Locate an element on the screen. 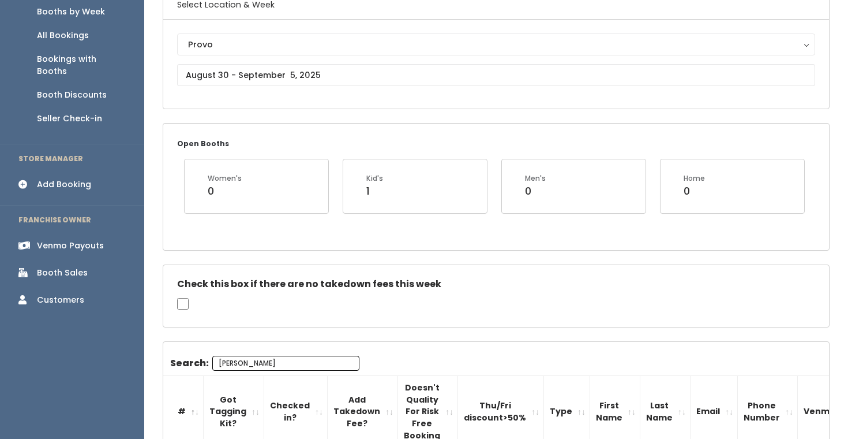  div: Provo is located at coordinates (496, 44).